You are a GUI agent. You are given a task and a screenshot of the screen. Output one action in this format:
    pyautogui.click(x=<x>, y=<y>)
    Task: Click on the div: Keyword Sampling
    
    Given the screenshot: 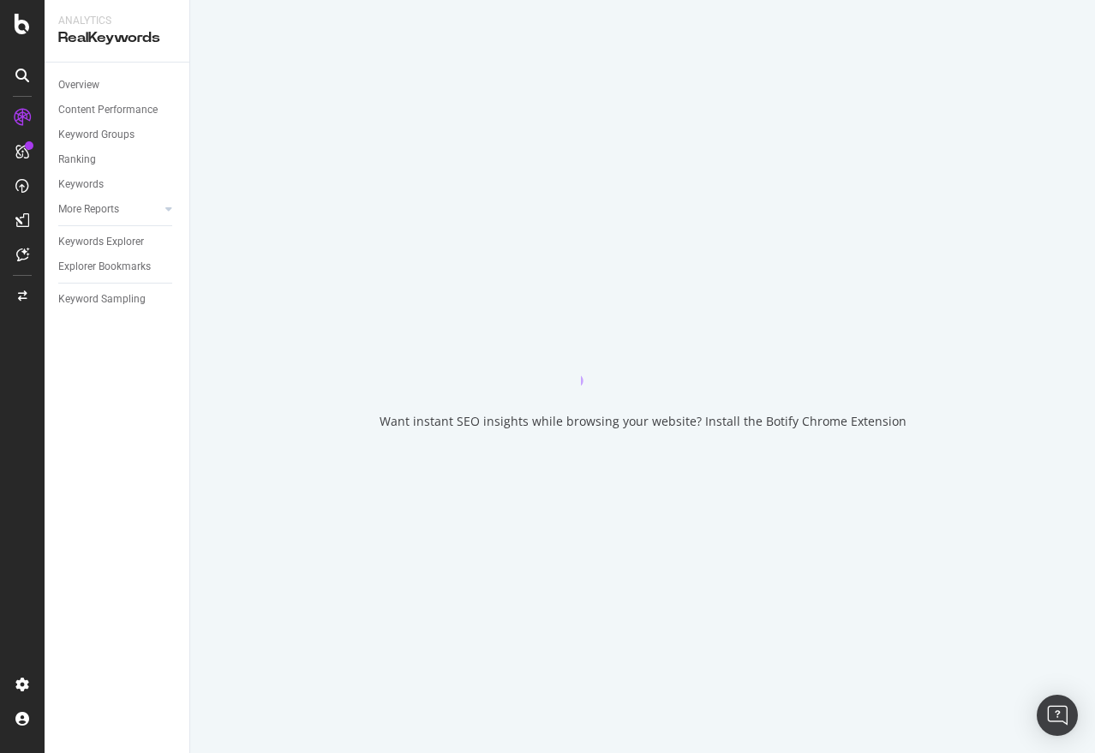 What is the action you would take?
    pyautogui.click(x=102, y=299)
    